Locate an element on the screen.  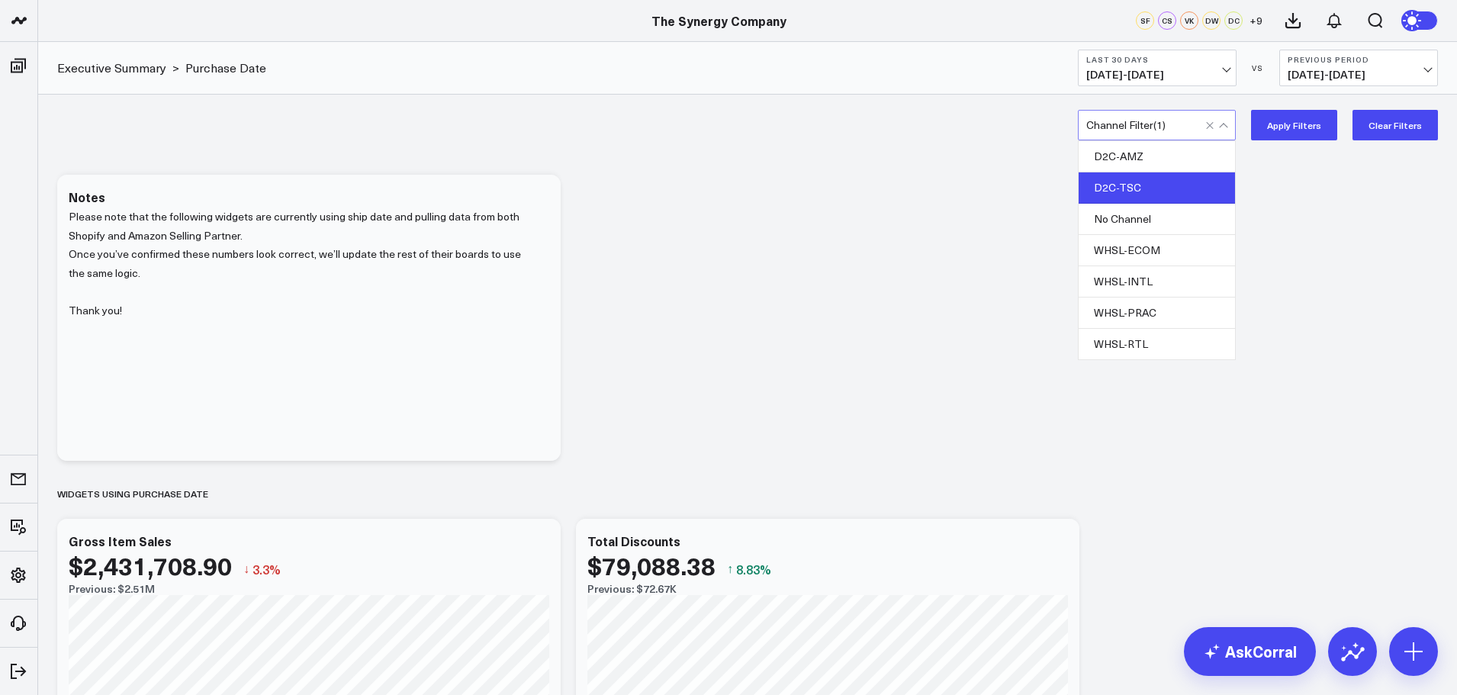
b: Last 30 Days is located at coordinates (1157, 59).